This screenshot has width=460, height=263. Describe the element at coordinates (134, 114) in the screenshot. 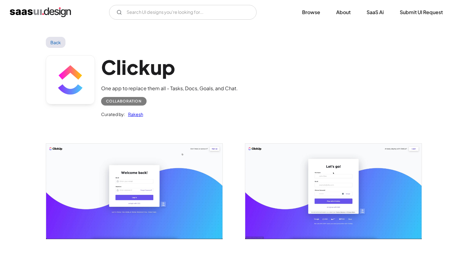

I see `a: Rakesh` at that location.